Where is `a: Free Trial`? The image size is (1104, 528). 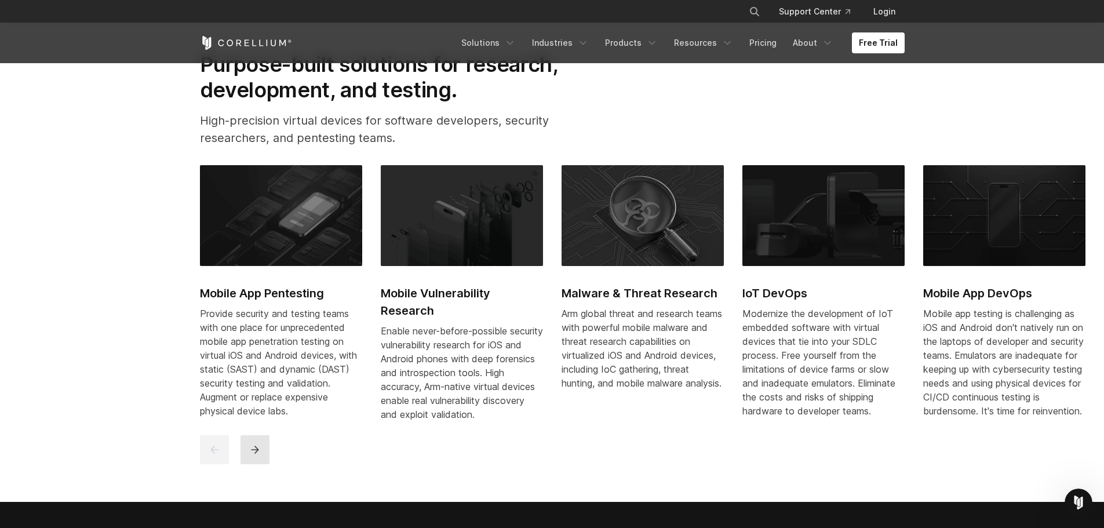
a: Free Trial is located at coordinates (878, 43).